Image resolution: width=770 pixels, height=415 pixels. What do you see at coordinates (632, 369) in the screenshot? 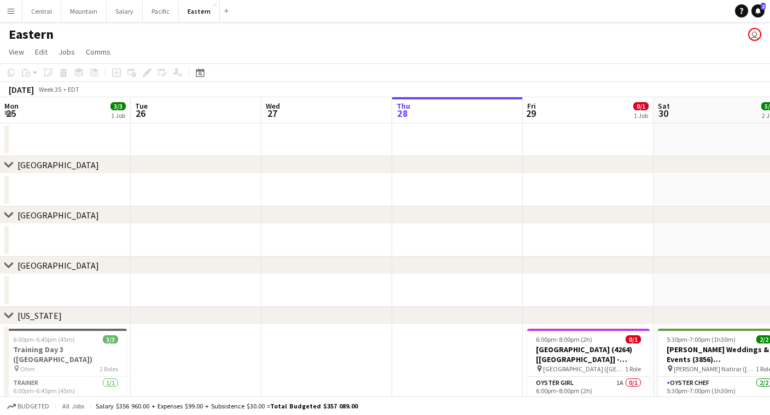
I see `span: 1 Role` at bounding box center [632, 369].